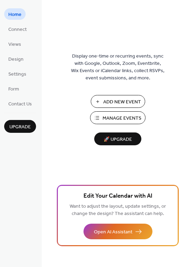 This screenshot has height=267, width=194. What do you see at coordinates (15, 14) in the screenshot?
I see `a: Home` at bounding box center [15, 14].